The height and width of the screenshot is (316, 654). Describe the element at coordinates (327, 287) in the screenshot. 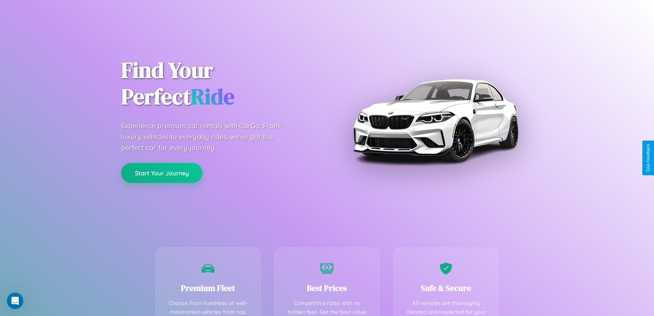

I see `h3: Best Prices` at that location.